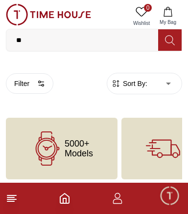 Image resolution: width=188 pixels, height=214 pixels. Describe the element at coordinates (141, 16) in the screenshot. I see `a: 0Wishlist` at that location.